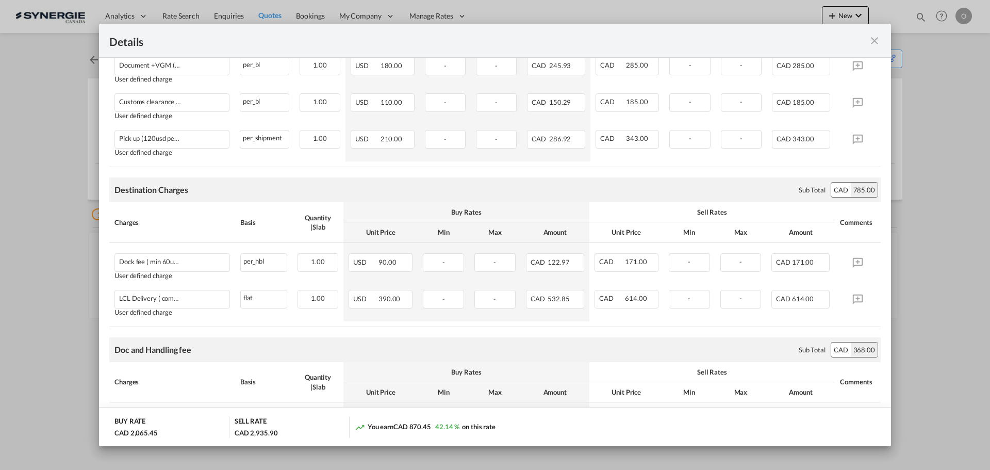 Image resolution: width=990 pixels, height=470 pixels. What do you see at coordinates (385, 68) in the screenshot?
I see `p: Two crates measuring 2658mm x 530mm x 1511mm` at bounding box center [385, 68].